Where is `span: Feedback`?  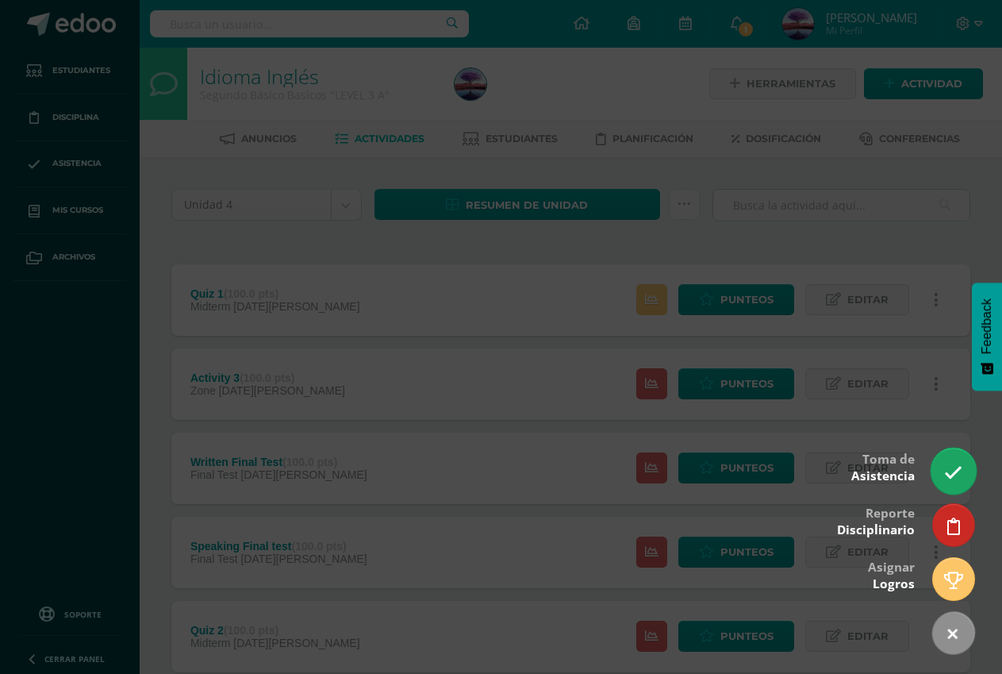 span: Feedback is located at coordinates (987, 326).